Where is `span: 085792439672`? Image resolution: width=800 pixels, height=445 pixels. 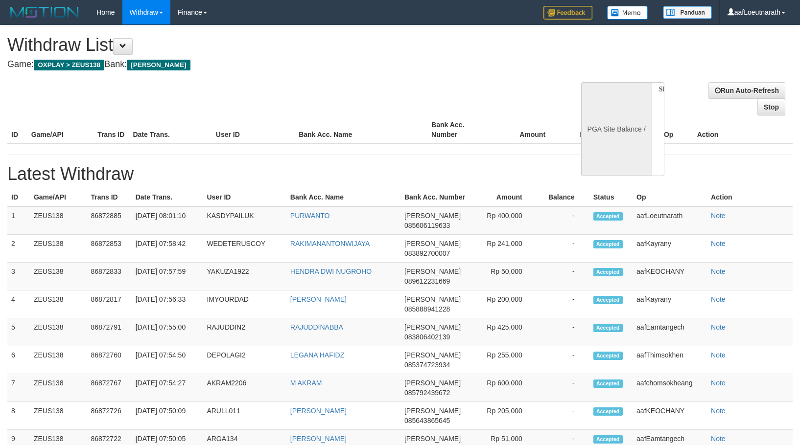 span: 085792439672 is located at coordinates (427, 393).